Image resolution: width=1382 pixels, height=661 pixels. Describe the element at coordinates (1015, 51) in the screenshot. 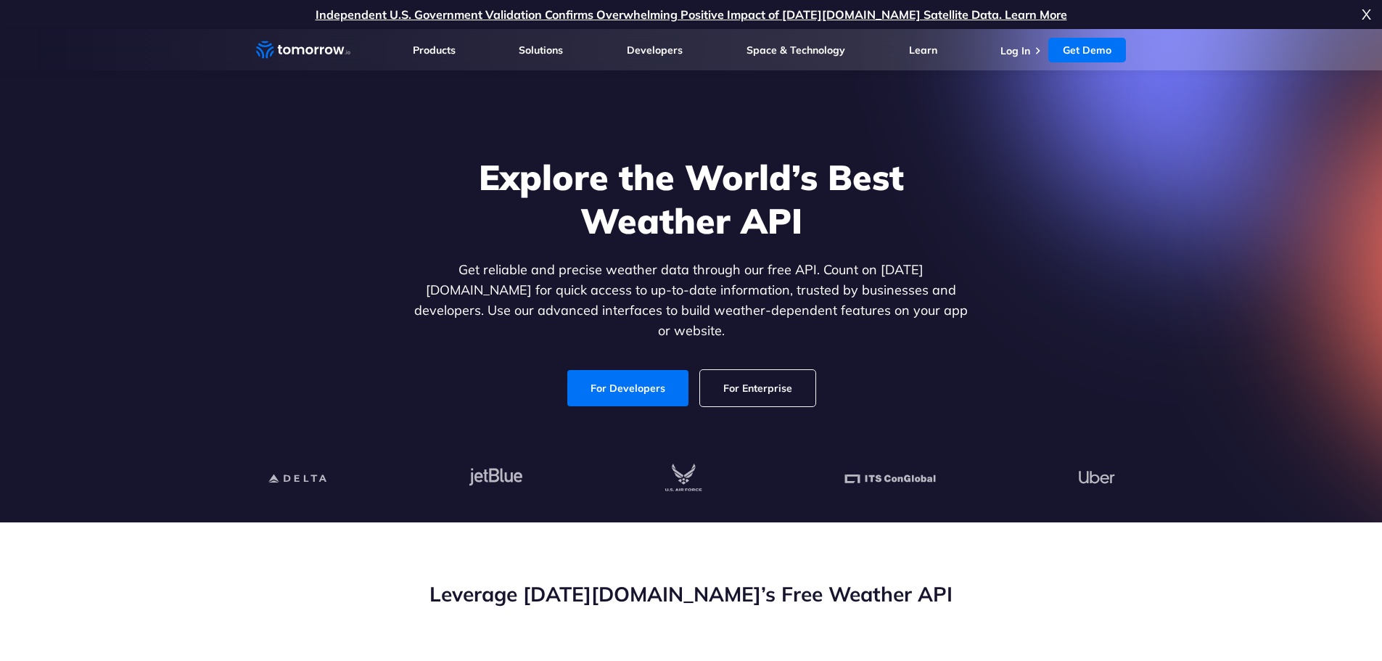

I see `a: Log In` at that location.